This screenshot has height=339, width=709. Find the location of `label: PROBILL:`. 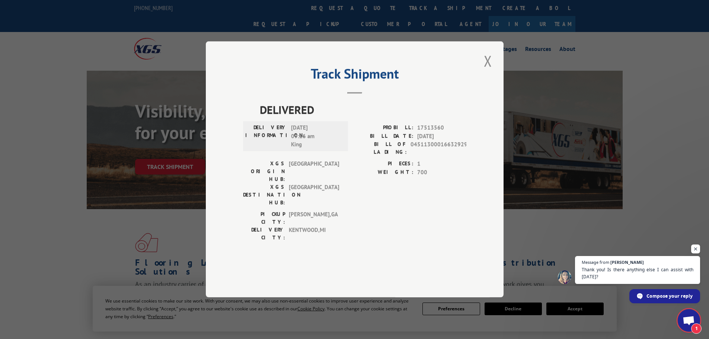

label: PROBILL: is located at coordinates (384, 128).